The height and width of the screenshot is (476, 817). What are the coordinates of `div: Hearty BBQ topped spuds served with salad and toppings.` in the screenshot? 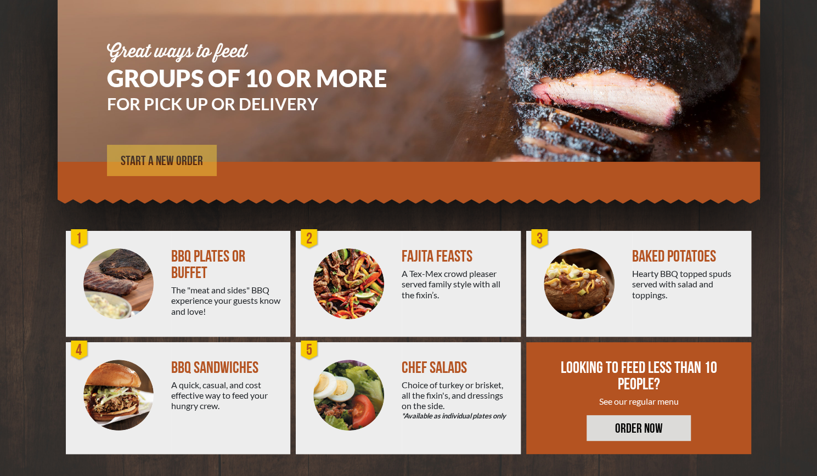 It's located at (687, 284).